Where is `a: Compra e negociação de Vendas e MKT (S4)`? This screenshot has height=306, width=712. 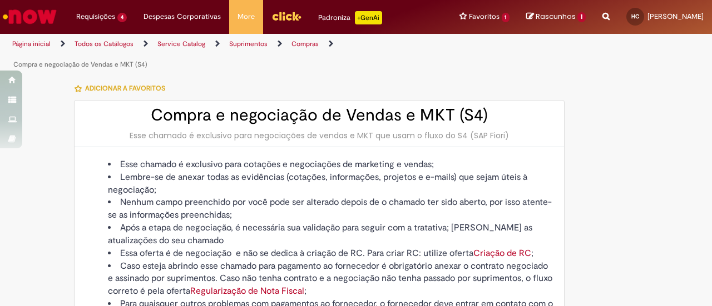
a: Compra e negociação de Vendas e MKT (S4) is located at coordinates (80, 65).